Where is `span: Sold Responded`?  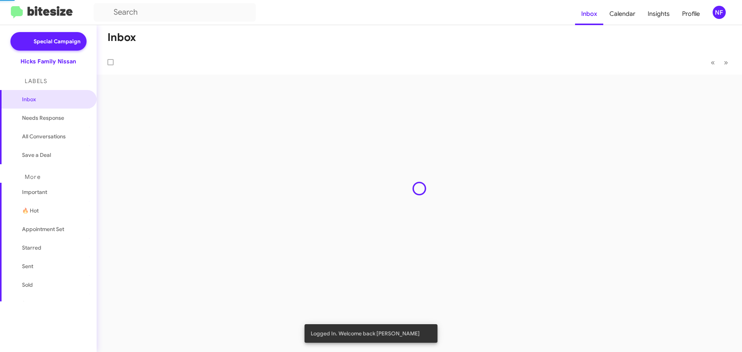
span: Sold Responded is located at coordinates (42, 303).